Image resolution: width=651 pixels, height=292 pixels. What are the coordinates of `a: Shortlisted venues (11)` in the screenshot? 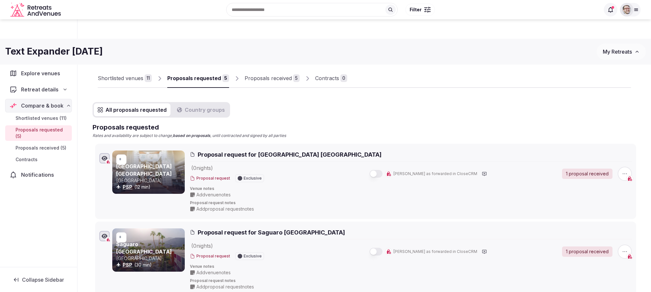 It's located at (38, 118).